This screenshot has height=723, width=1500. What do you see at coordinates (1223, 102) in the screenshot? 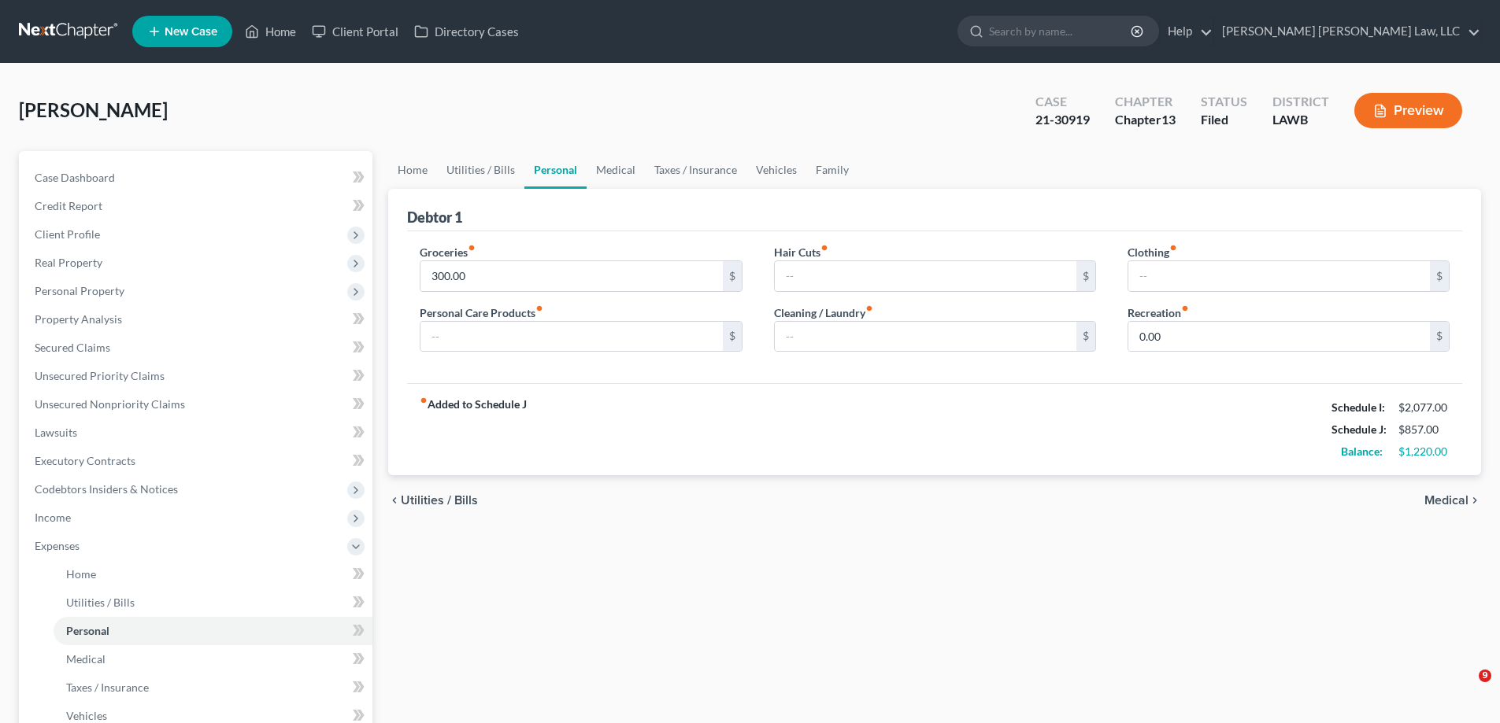
I see `div: Status` at bounding box center [1223, 102].